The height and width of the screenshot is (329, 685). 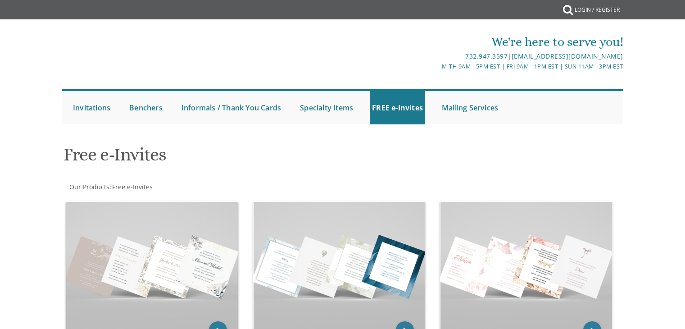 What do you see at coordinates (436, 42) in the screenshot?
I see `div: We're here to serve you!` at bounding box center [436, 42].